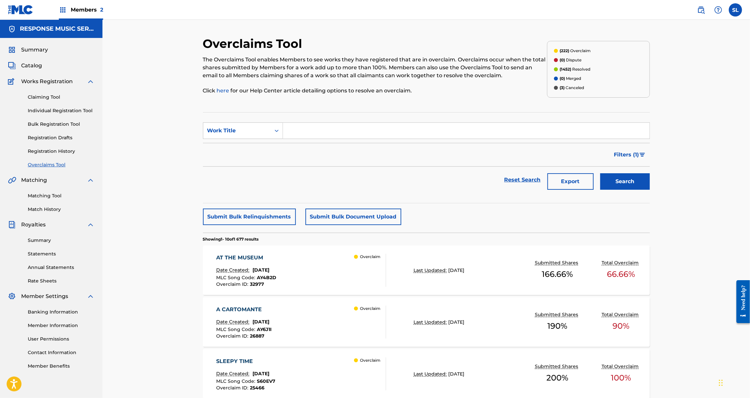  Describe the element at coordinates (733, 383) in the screenshot. I see `div: Chatt-widget` at that location.